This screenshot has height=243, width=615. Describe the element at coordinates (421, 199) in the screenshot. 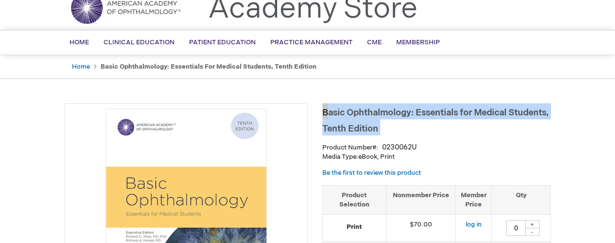

I see `th: Nonmember Price` at that location.